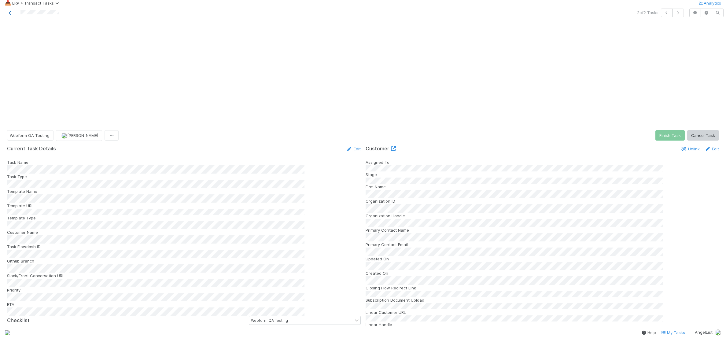  I want to click on button: Cancel Task, so click(703, 135).